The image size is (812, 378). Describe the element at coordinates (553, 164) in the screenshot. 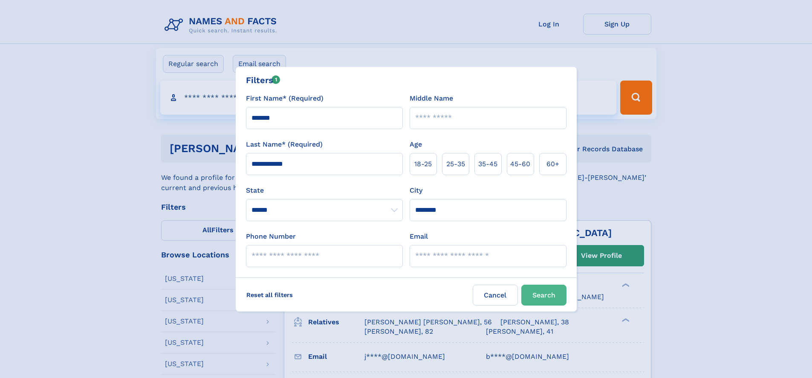

I see `span: 60+` at that location.